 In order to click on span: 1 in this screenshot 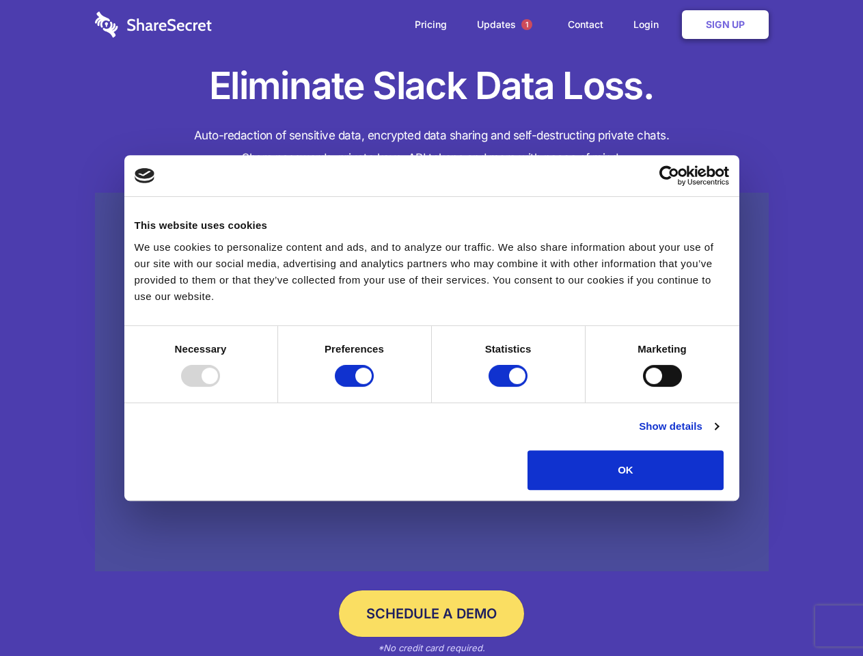, I will do `click(527, 25)`.